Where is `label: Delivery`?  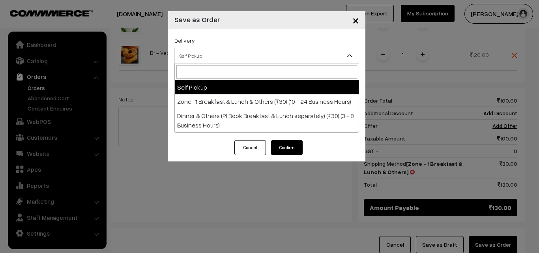
label: Delivery is located at coordinates (185, 40).